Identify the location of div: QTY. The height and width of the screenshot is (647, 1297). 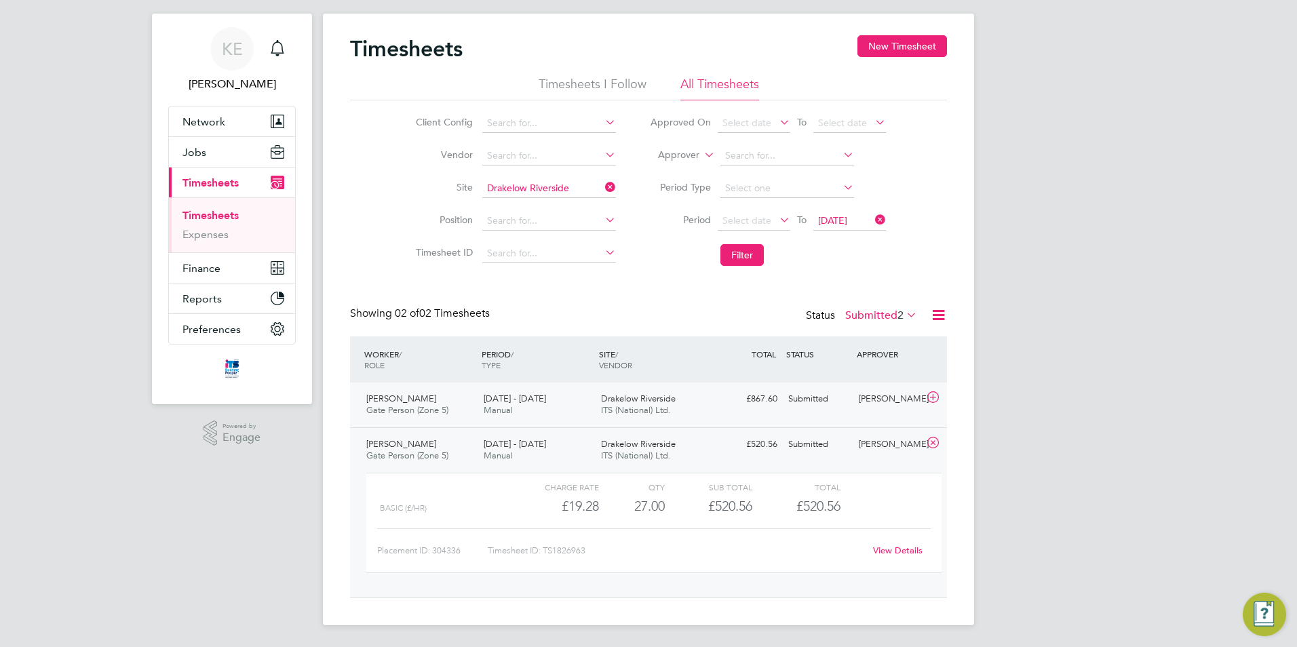
(632, 487).